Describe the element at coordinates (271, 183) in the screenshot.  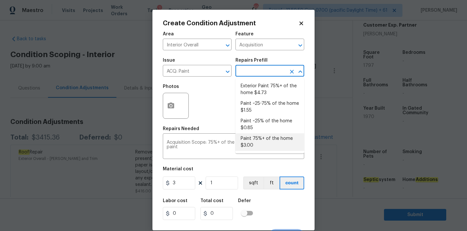
I see `button: ft` at that location.